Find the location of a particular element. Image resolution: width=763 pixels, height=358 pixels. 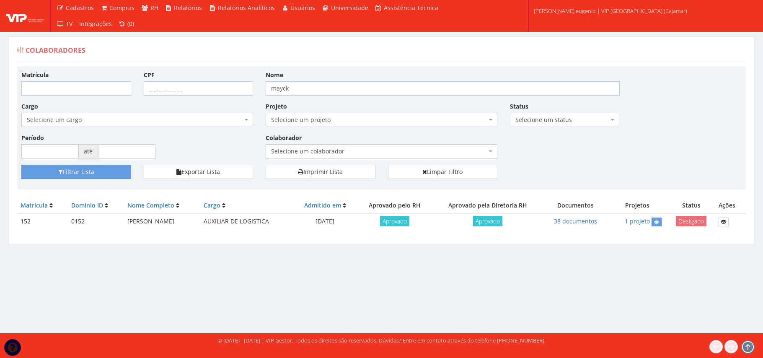

label: CPF is located at coordinates (149, 75).